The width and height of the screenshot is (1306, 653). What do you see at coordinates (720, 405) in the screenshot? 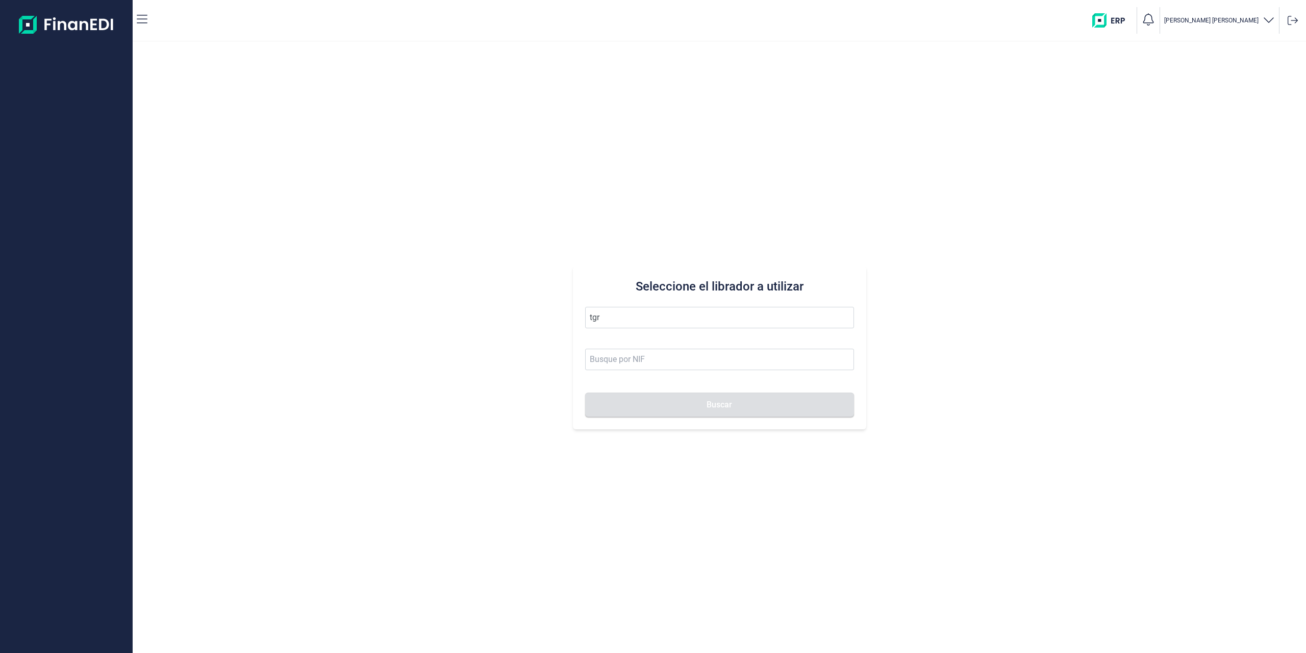
I see `button: Buscar` at bounding box center [720, 405].